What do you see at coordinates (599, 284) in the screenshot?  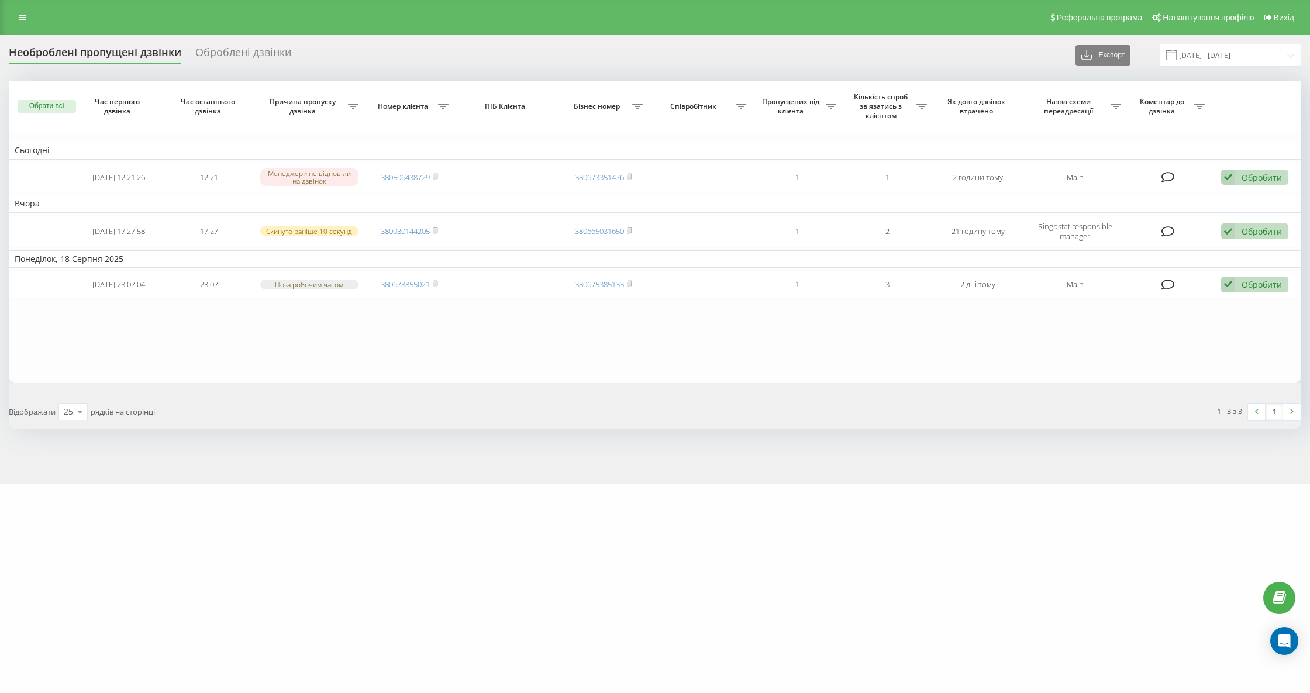 I see `a: 380675385133` at bounding box center [599, 284].